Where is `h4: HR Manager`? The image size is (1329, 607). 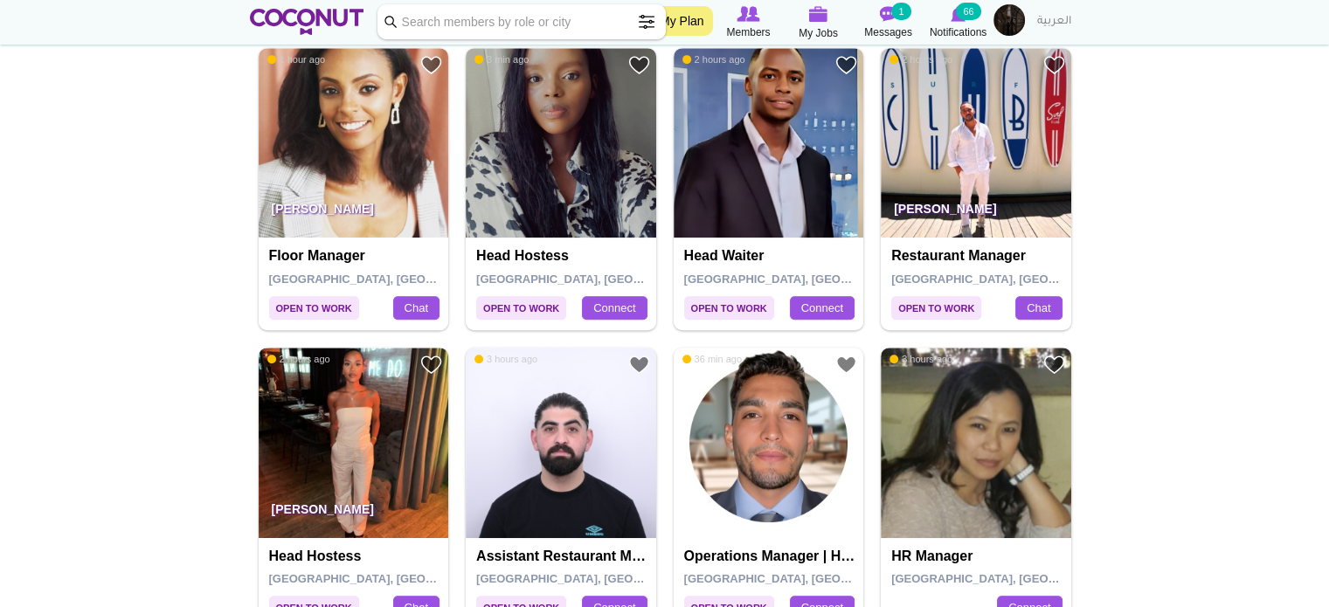 h4: HR Manager is located at coordinates (978, 557).